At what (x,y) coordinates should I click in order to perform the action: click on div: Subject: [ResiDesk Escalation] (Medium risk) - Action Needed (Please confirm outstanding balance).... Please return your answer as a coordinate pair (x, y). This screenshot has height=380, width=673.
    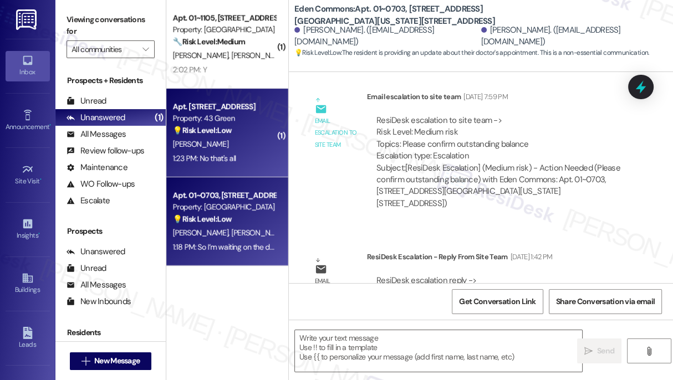
    Looking at the image, I should click on (501, 186).